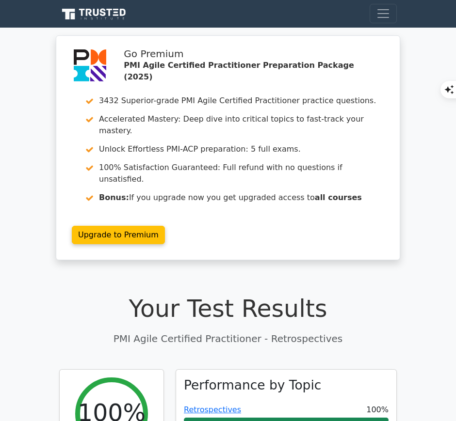  What do you see at coordinates (228, 339) in the screenshot?
I see `p: PMI Agile Certified Practitioner - Retrospectives` at bounding box center [228, 339].